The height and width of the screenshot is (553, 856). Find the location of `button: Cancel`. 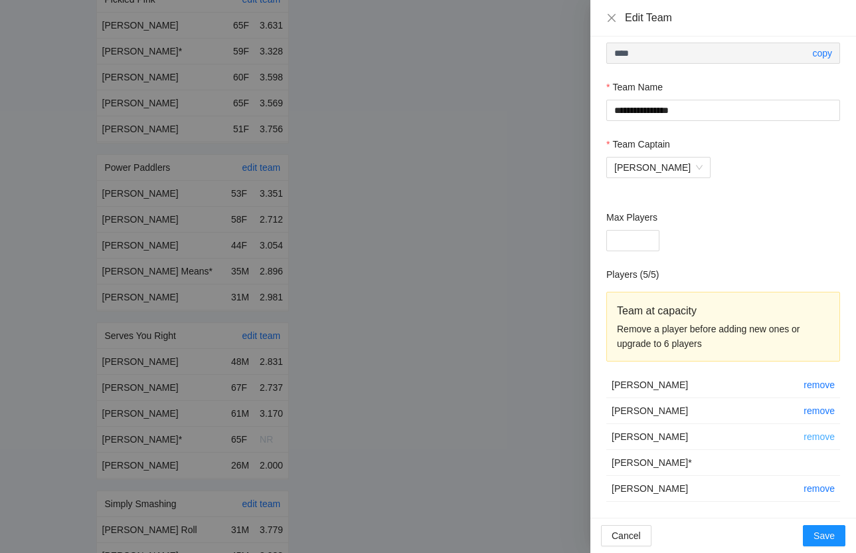

button: Cancel is located at coordinates (626, 535).